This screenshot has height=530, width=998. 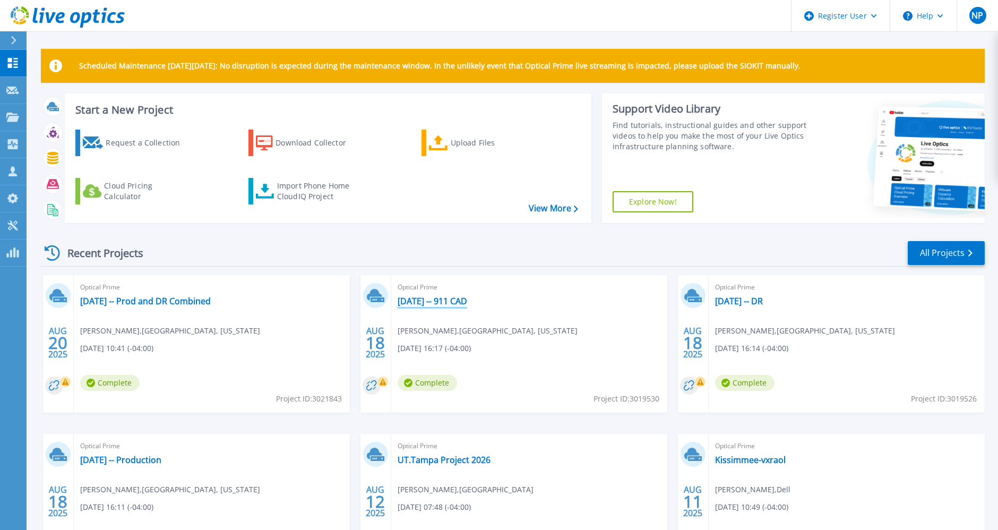 I want to click on span: 20, so click(x=58, y=342).